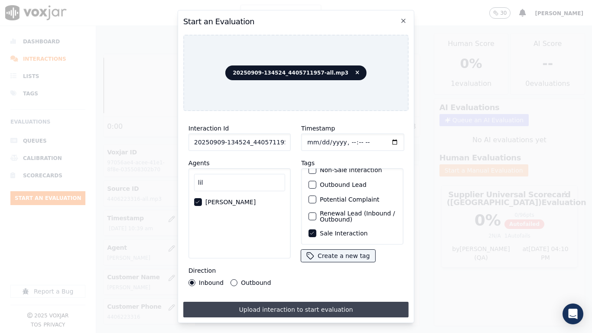  What do you see at coordinates (308, 163) in the screenshot?
I see `label: Tags` at bounding box center [308, 163].